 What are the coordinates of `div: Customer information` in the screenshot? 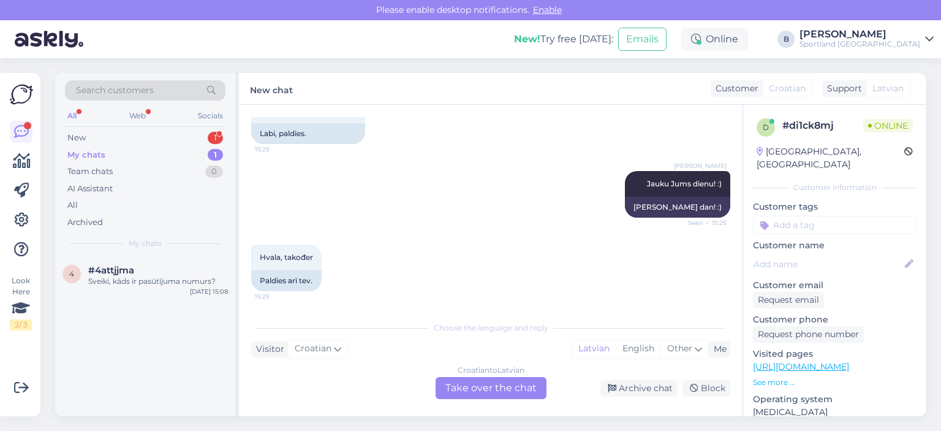 It's located at (835, 188).